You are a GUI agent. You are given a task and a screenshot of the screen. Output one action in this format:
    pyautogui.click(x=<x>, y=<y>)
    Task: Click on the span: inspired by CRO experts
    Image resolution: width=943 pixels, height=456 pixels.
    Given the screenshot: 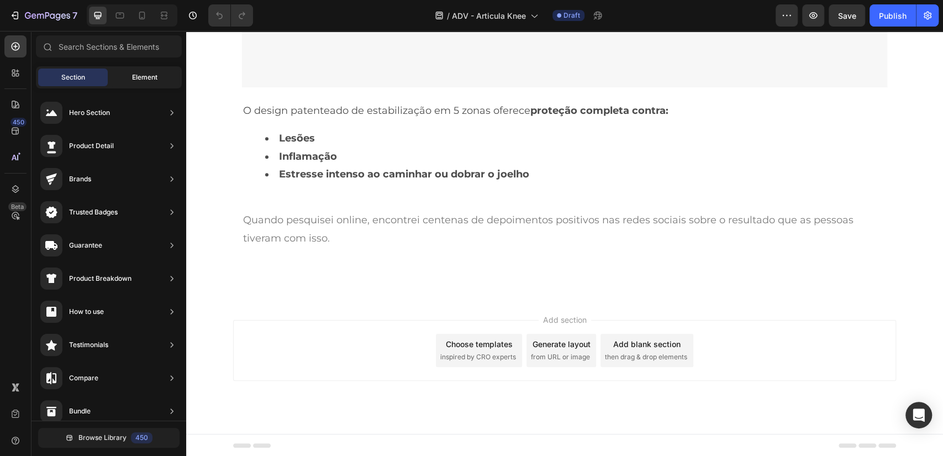 What is the action you would take?
    pyautogui.click(x=292, y=326)
    